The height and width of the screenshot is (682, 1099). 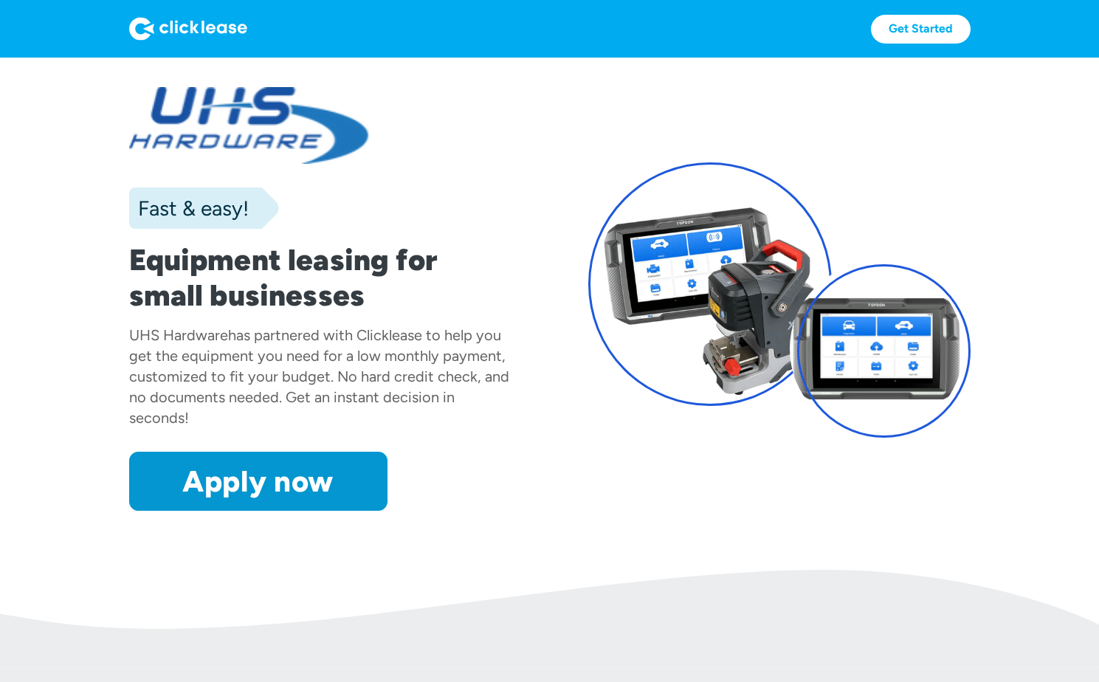 What do you see at coordinates (188, 29) in the screenshot?
I see `img: Logo` at bounding box center [188, 29].